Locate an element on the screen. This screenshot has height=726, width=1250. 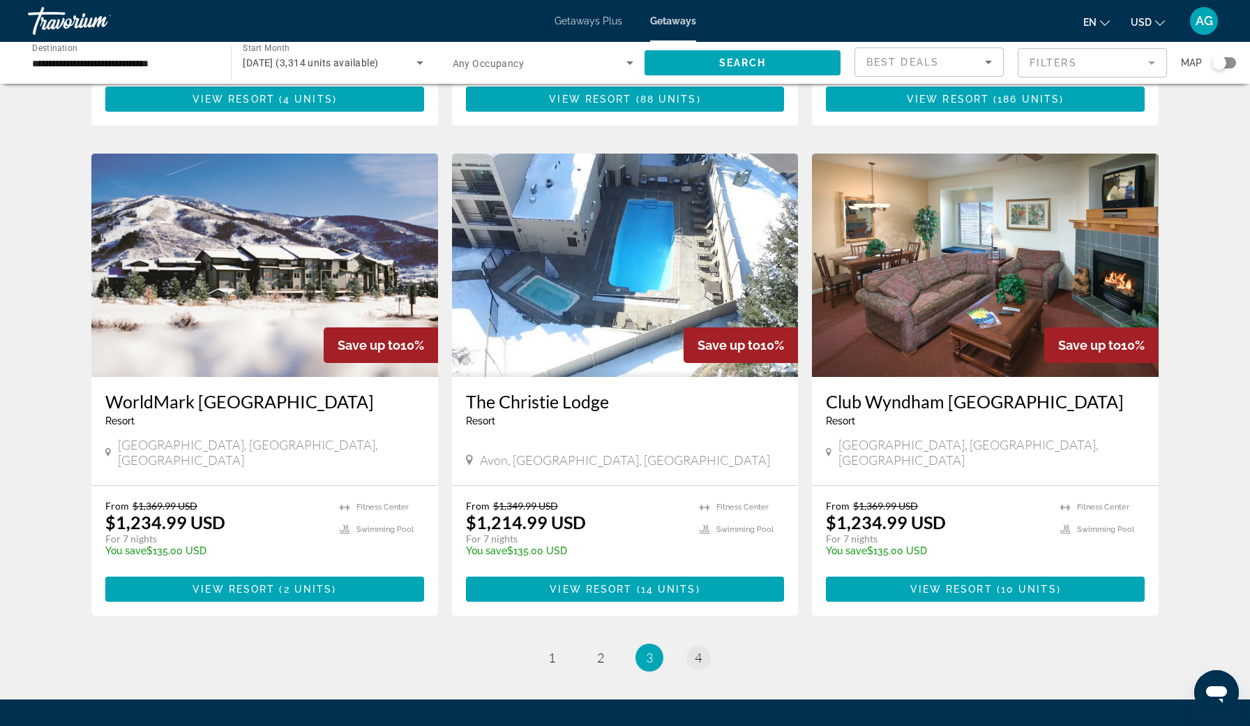
a: Getaways is located at coordinates (673, 21).